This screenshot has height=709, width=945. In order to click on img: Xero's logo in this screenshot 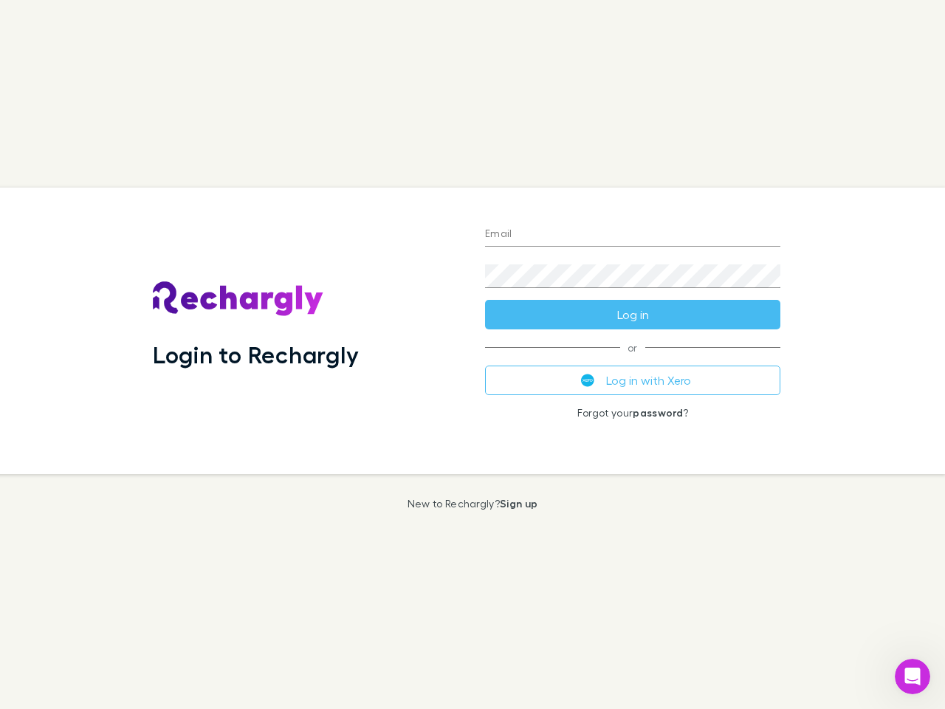, I will do `click(588, 380)`.